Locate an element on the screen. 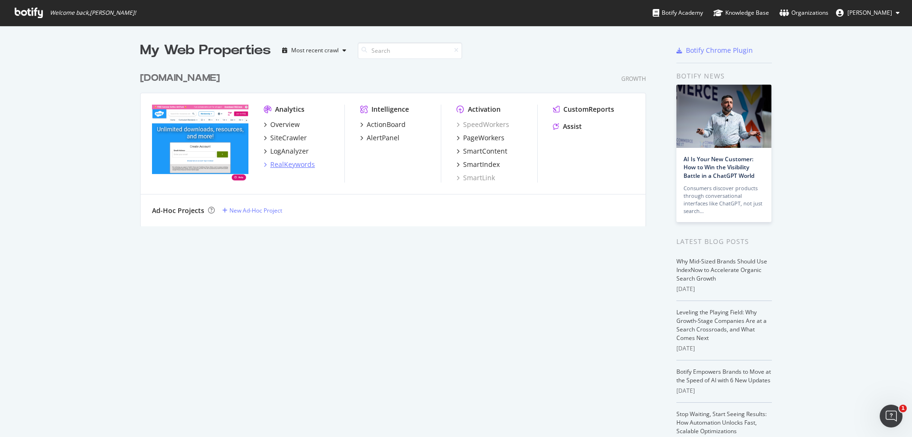 The image size is (912, 437). a: CustomReports is located at coordinates (583, 109).